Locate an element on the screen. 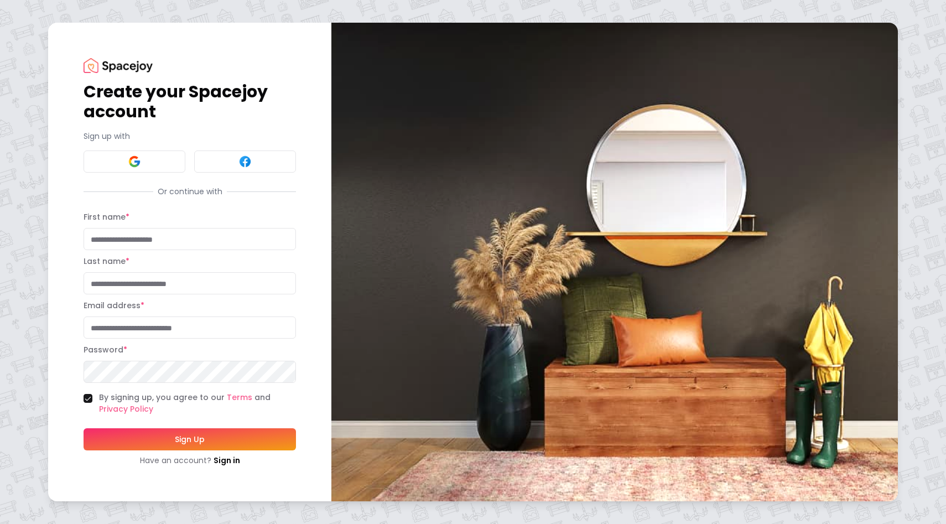 This screenshot has height=524, width=946. label: Password is located at coordinates (105, 350).